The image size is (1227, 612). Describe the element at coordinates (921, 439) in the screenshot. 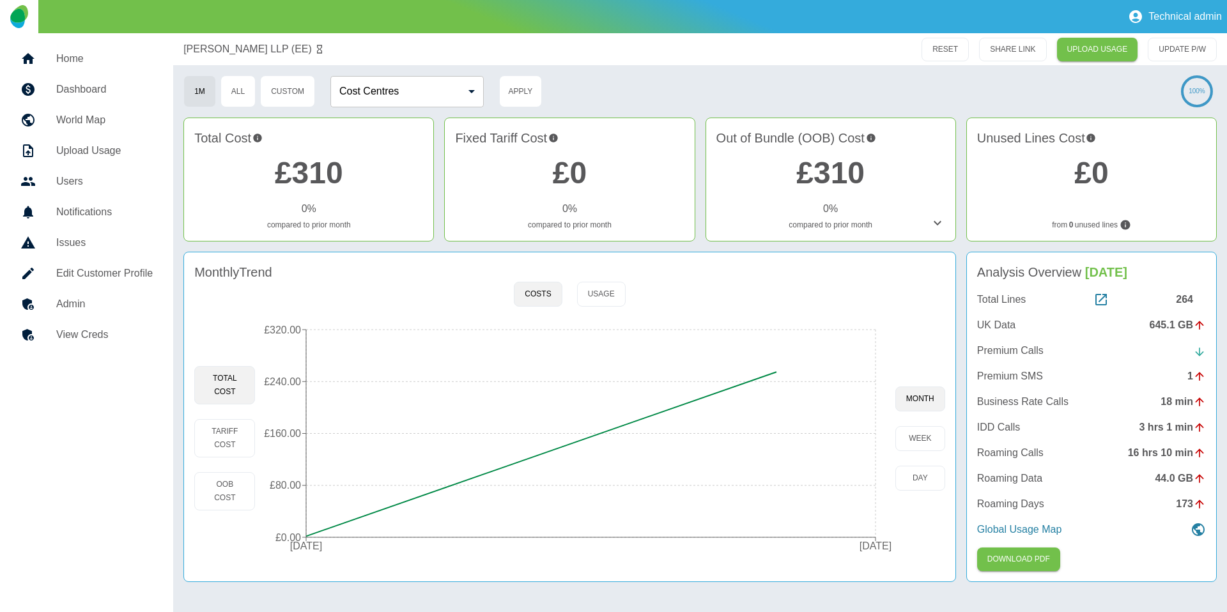

I see `button: week` at that location.